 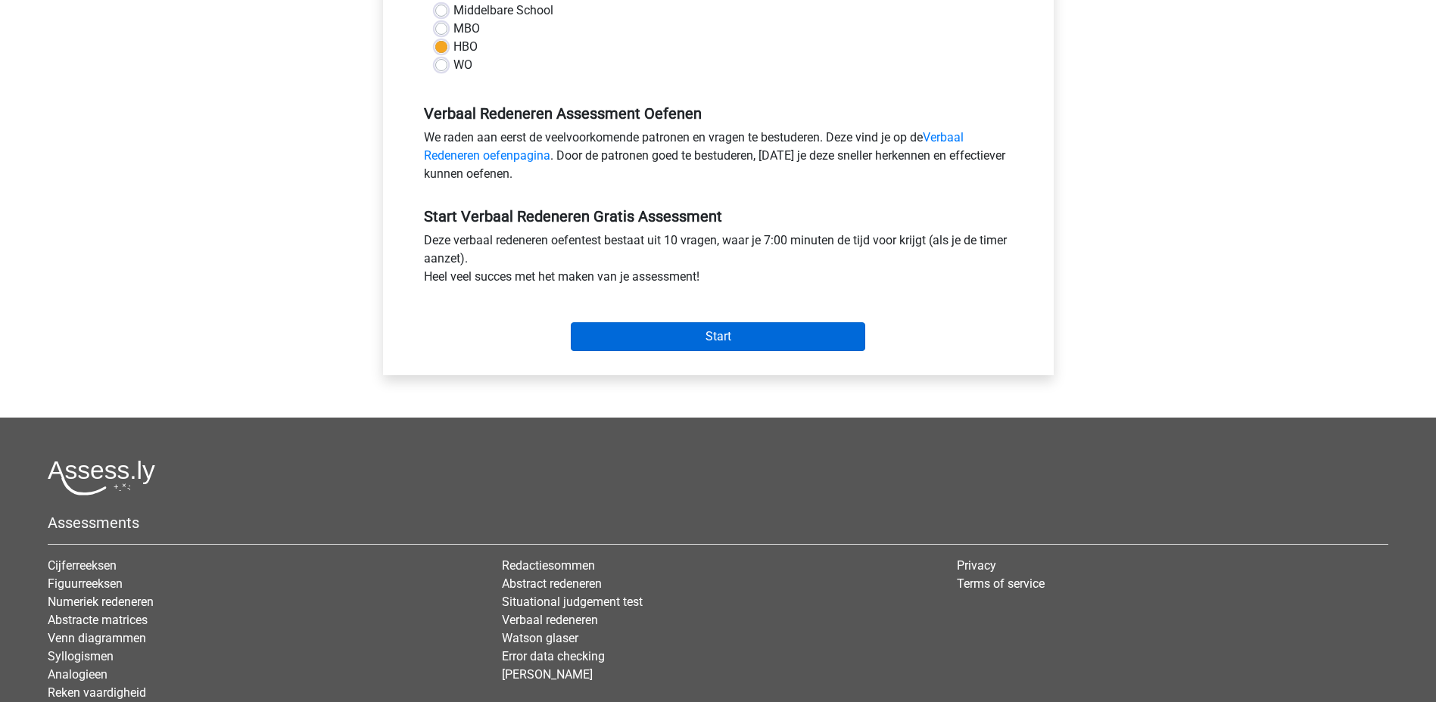 What do you see at coordinates (101, 602) in the screenshot?
I see `a: Numeriek redeneren` at bounding box center [101, 602].